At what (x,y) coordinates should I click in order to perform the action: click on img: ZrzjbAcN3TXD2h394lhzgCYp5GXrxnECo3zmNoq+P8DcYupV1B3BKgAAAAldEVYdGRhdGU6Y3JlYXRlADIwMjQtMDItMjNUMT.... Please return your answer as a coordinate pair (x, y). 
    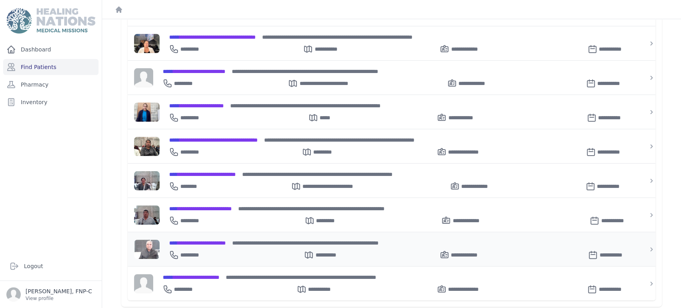
    Looking at the image, I should click on (147, 181).